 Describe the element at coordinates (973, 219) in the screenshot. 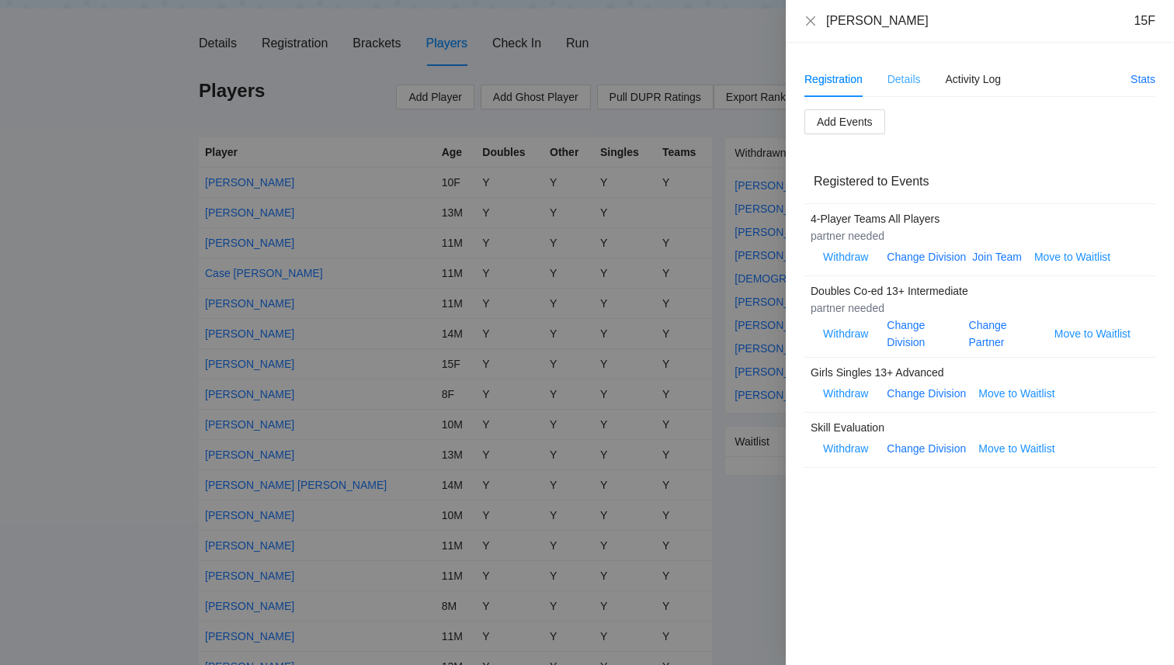

I see `div: 4-Player Teams All Players` at that location.